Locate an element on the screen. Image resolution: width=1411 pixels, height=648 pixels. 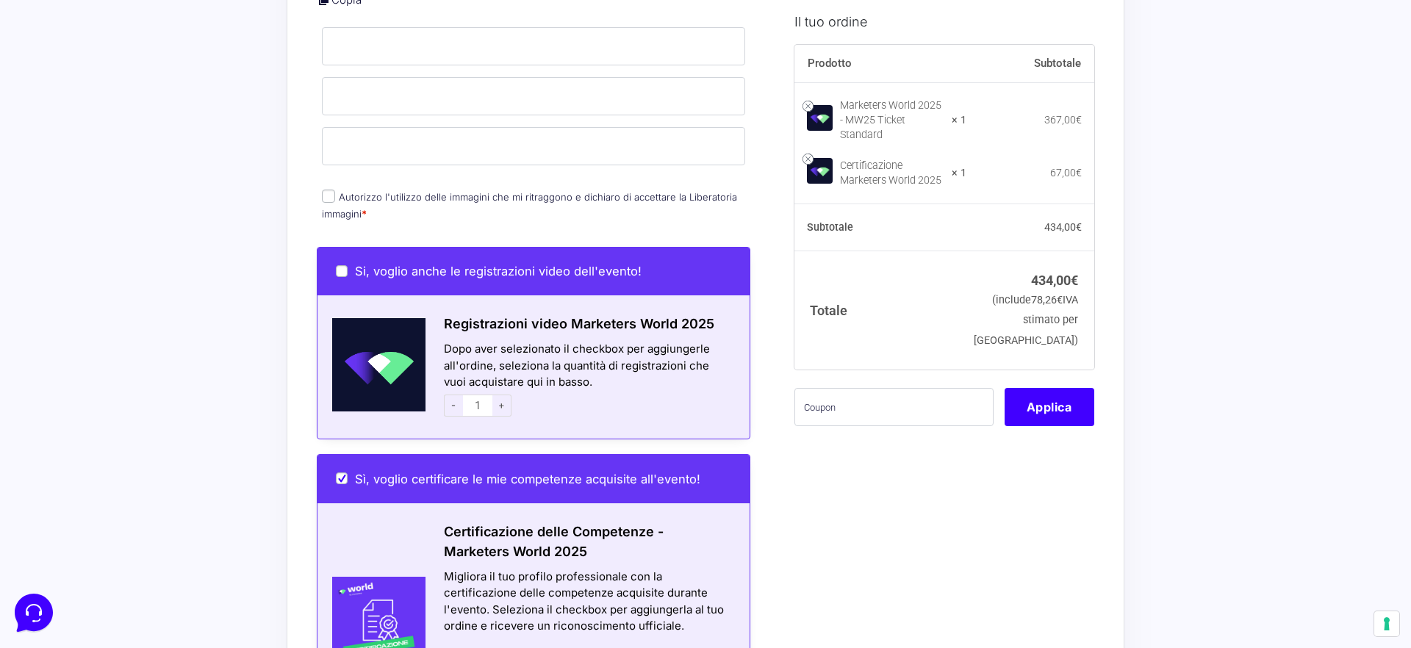
button: Aiuto is located at coordinates (237, 489).